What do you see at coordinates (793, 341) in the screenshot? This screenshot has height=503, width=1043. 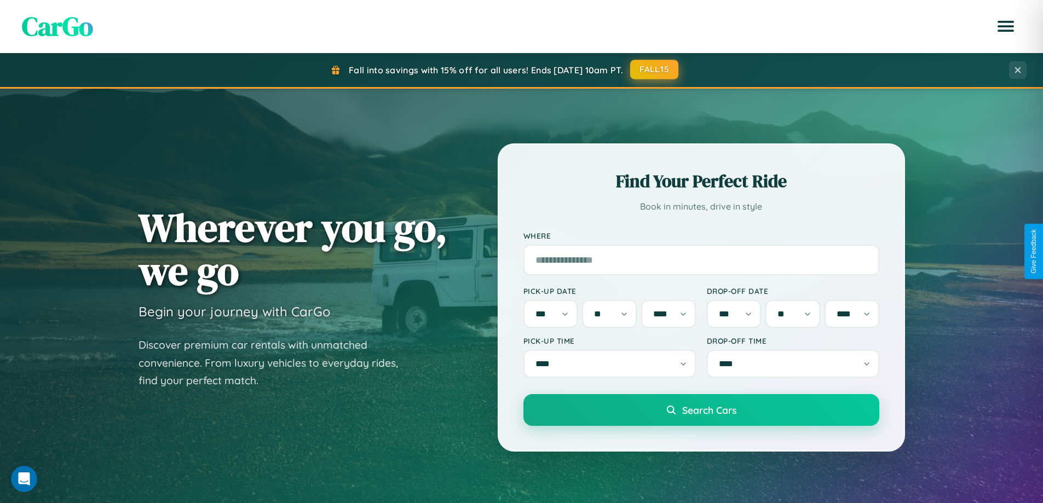 I see `label: Drop-off Time` at bounding box center [793, 341].